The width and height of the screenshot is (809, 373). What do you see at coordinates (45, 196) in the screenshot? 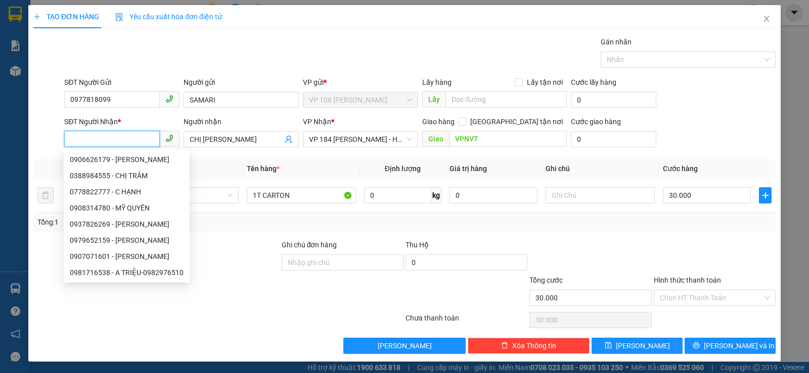
I see `button: delete` at bounding box center [45, 196].